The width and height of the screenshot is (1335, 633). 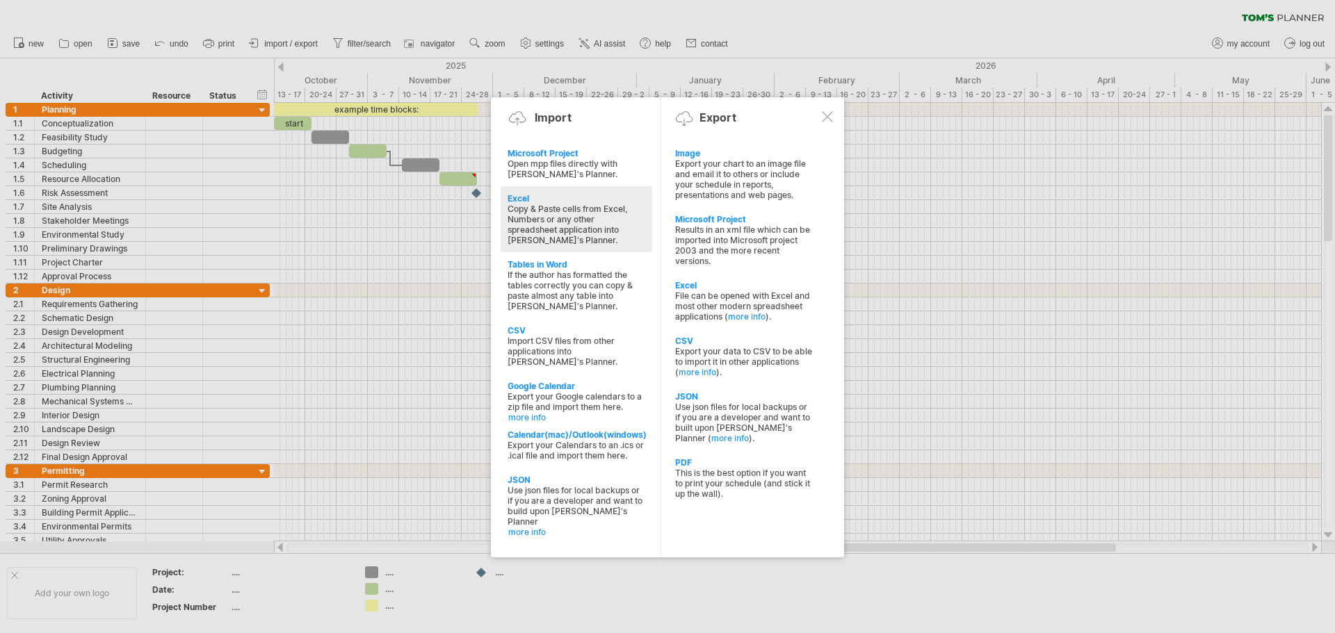 What do you see at coordinates (744, 462) in the screenshot?
I see `div: PDF` at bounding box center [744, 462].